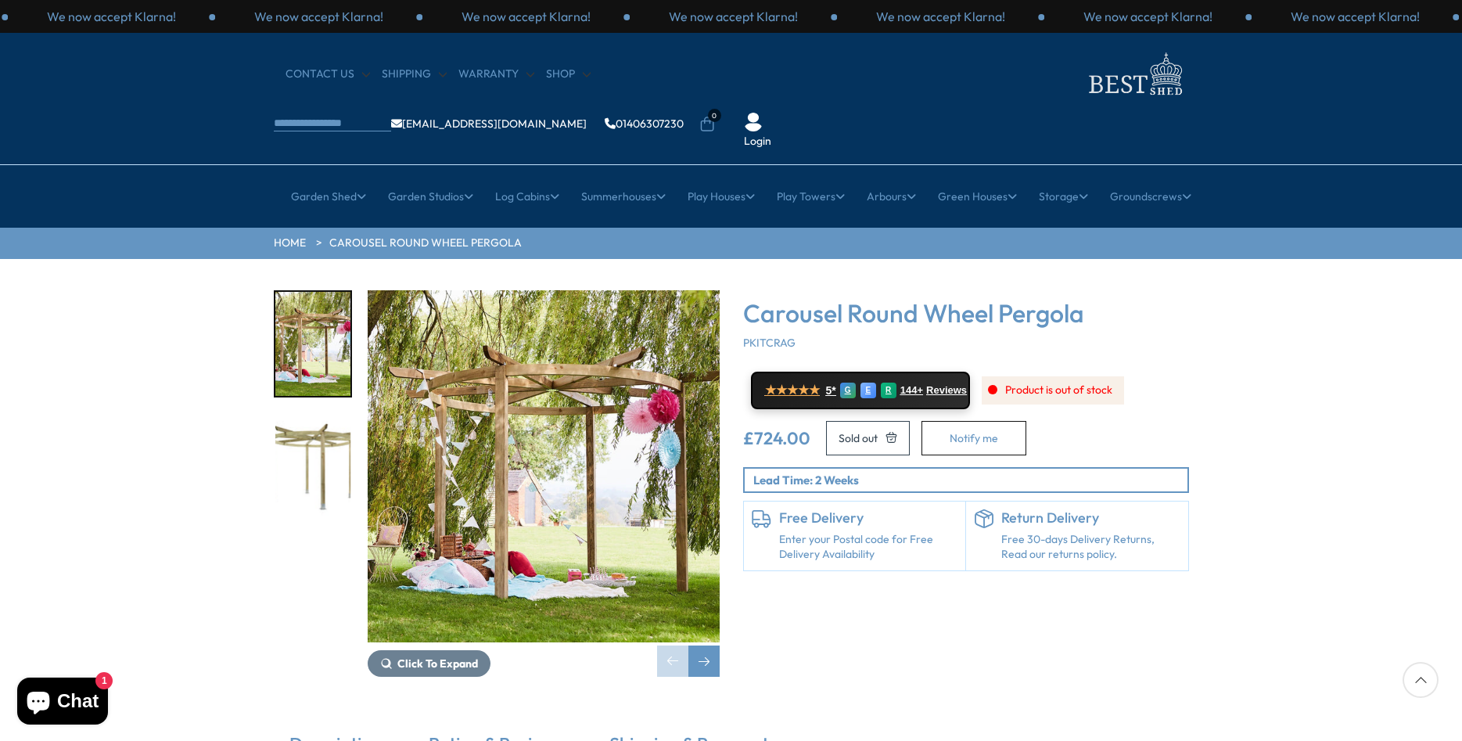 The height and width of the screenshot is (741, 1462). I want to click on div: R, so click(889, 390).